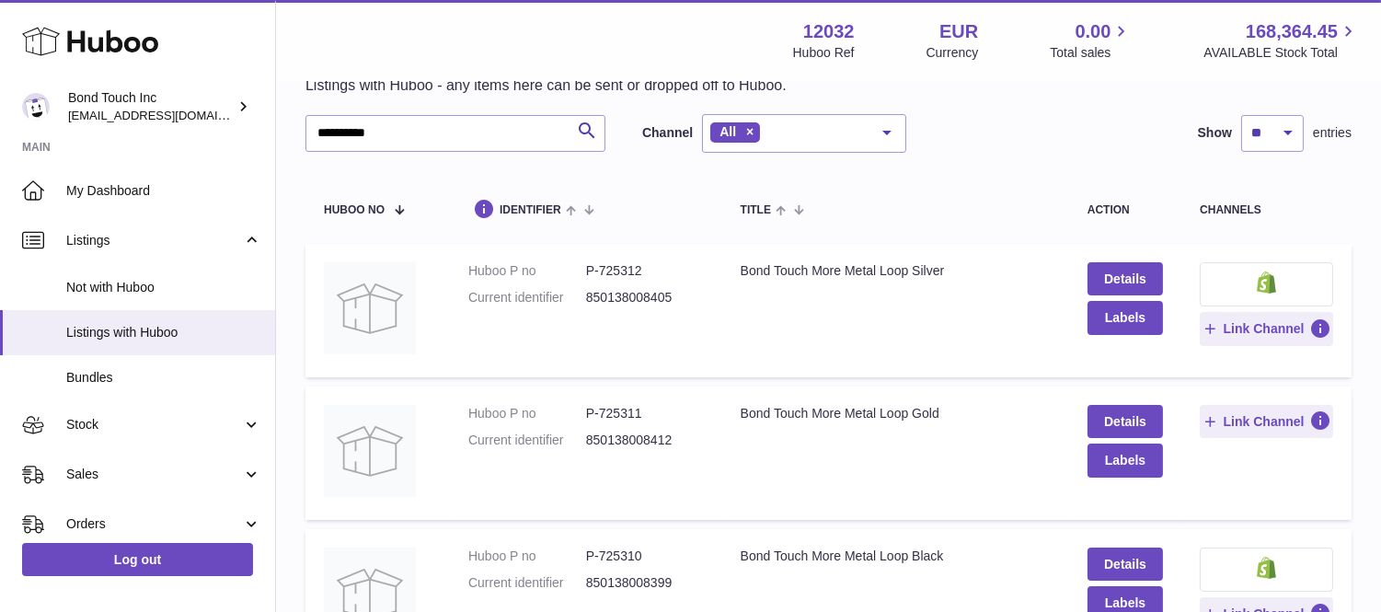  Describe the element at coordinates (154, 474) in the screenshot. I see `span: Sales` at that location.